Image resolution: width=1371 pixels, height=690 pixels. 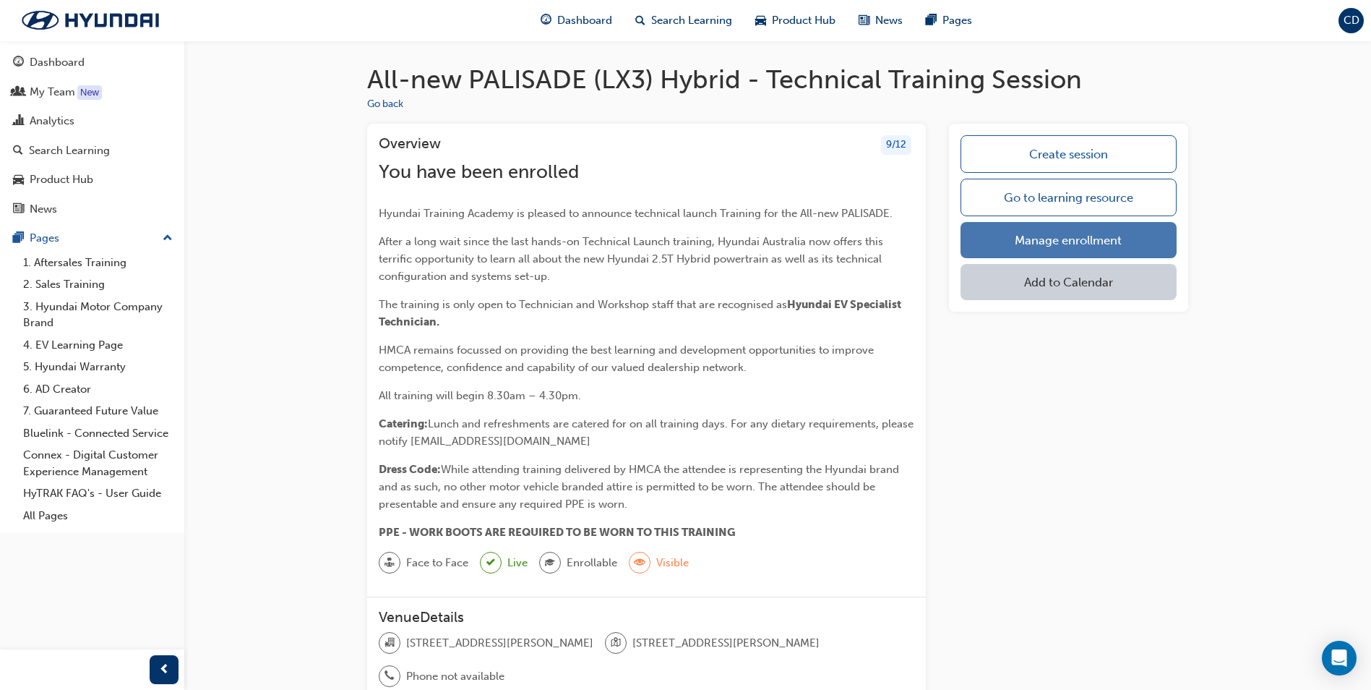 I want to click on span: location-icon, so click(x=616, y=643).